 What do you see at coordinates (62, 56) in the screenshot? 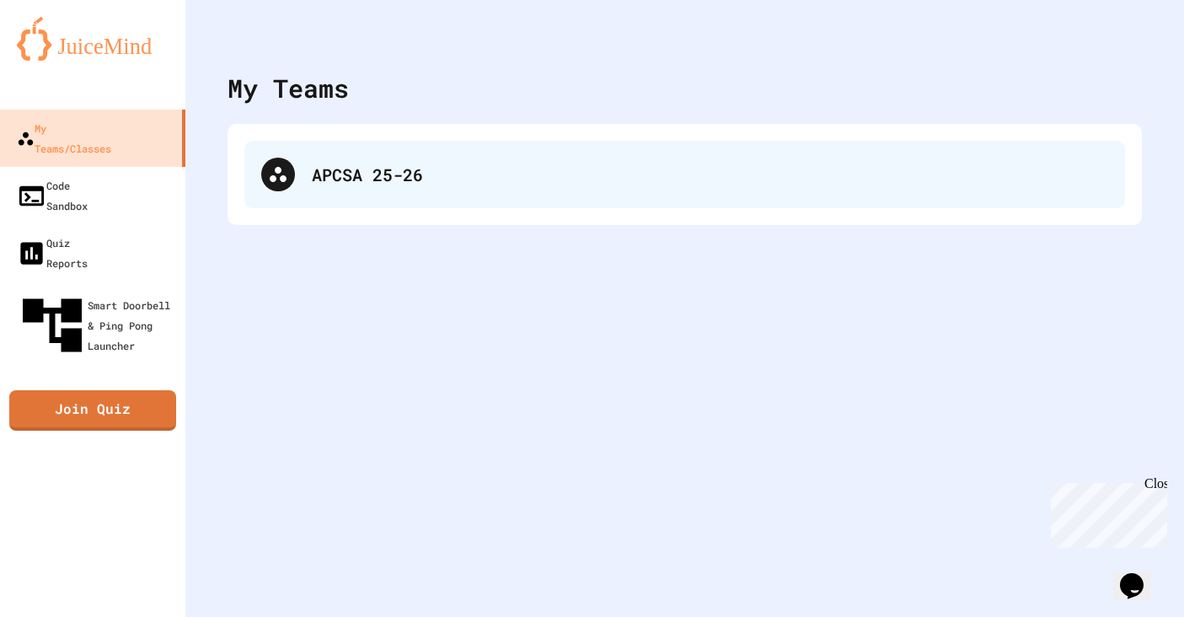
I see `div: Chat with us now!Close` at bounding box center [62, 56].